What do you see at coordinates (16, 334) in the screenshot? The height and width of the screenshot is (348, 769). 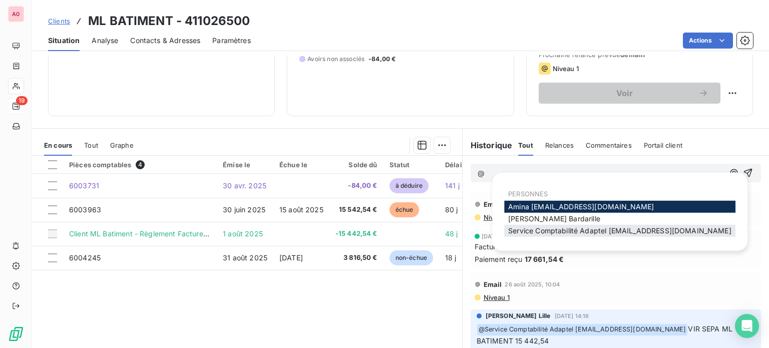 I see `img: Logo LeanPay` at bounding box center [16, 334].